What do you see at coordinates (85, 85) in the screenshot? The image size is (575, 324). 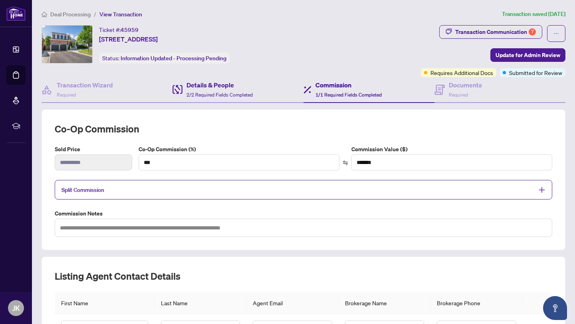 I see `h4: Transaction Wizard` at bounding box center [85, 85].